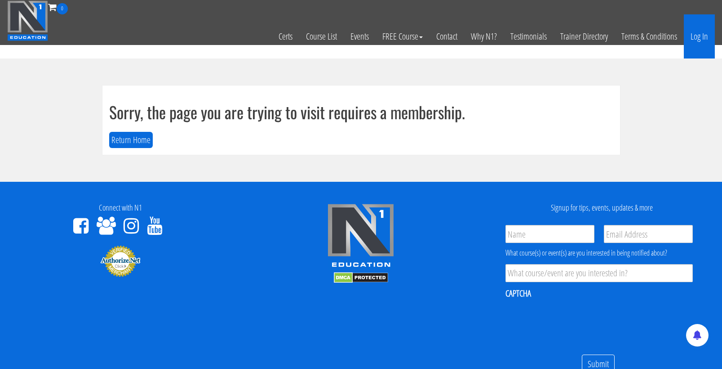 The height and width of the screenshot is (369, 722). What do you see at coordinates (550, 234) in the screenshot?
I see `input: Name` at bounding box center [550, 234].